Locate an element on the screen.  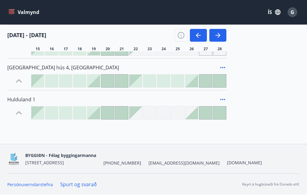
span: G is located at coordinates (293, 12).